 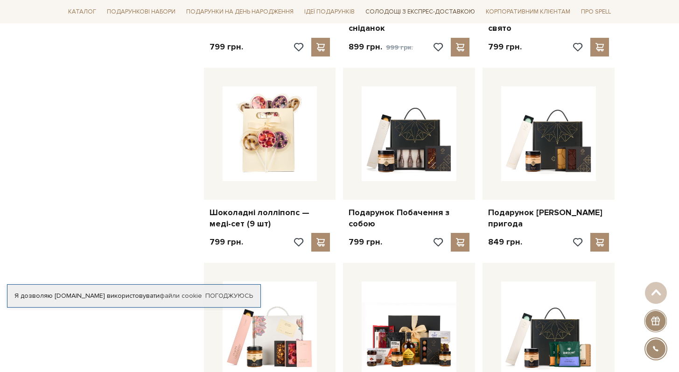 What do you see at coordinates (240, 12) in the screenshot?
I see `a: Подарунки на День народження` at bounding box center [240, 12].